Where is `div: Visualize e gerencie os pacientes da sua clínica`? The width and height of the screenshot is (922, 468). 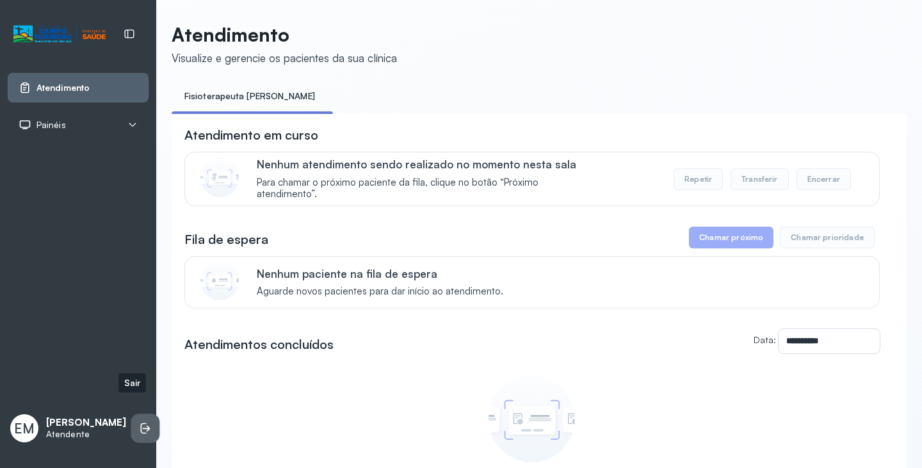 div: Visualize e gerencie os pacientes da sua clínica is located at coordinates (284, 58).